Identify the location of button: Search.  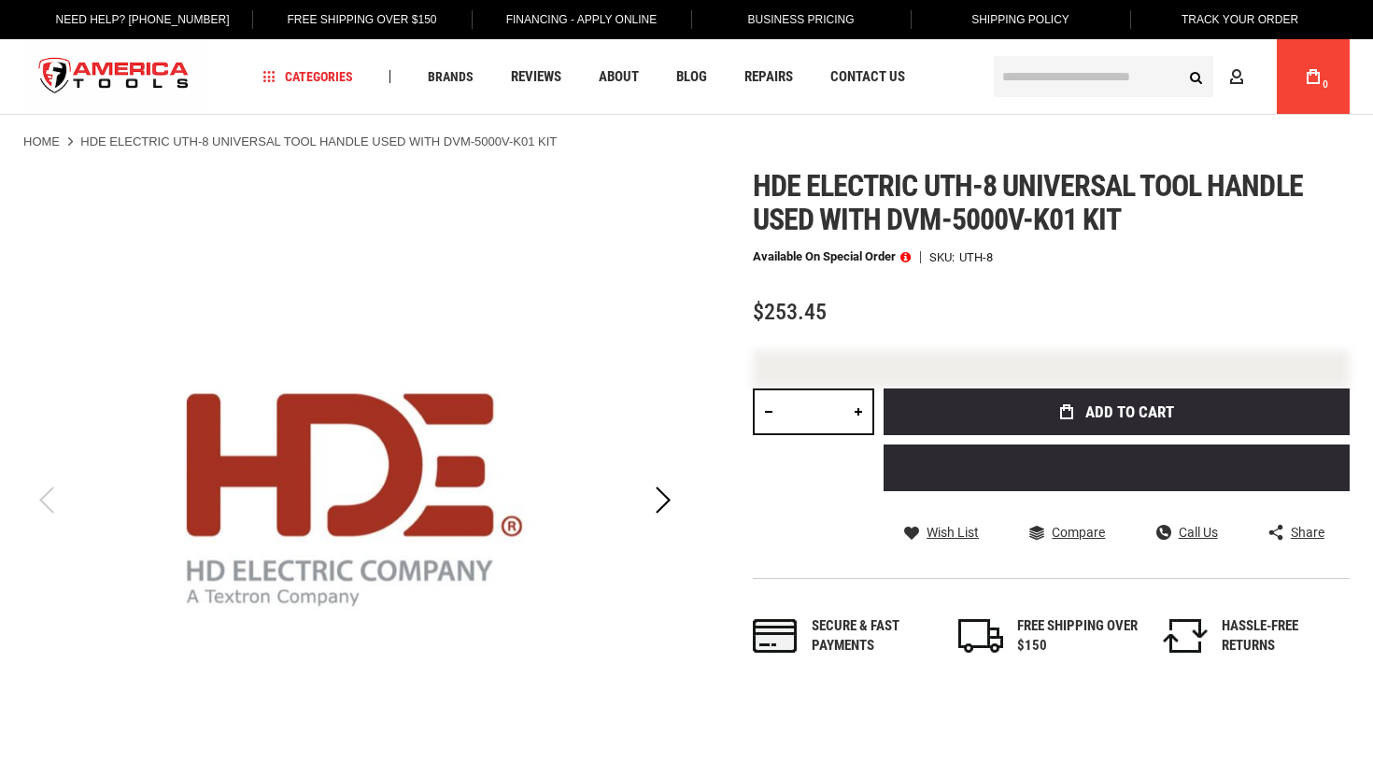
(1196, 77).